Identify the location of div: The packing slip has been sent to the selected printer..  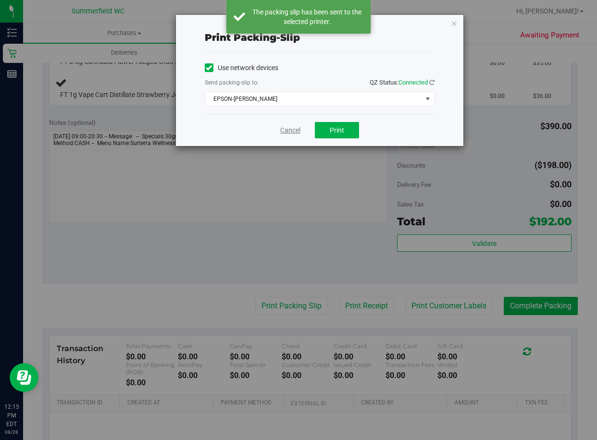
(307, 17).